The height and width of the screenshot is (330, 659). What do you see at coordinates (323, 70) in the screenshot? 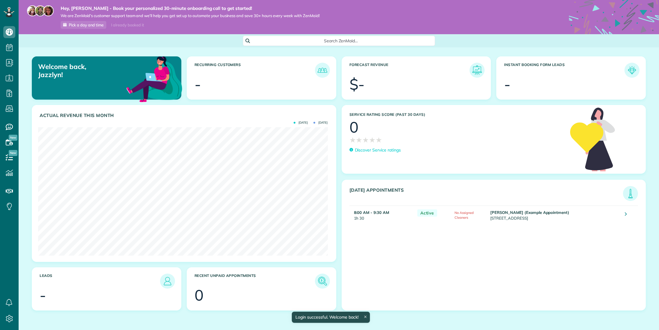
I see `img: icon_recurring_customers-cf858462ba22bcd05b5a5880d41d6543d210077de5bb9ebc9590e49fd87d84ed.png` at bounding box center [323, 70].